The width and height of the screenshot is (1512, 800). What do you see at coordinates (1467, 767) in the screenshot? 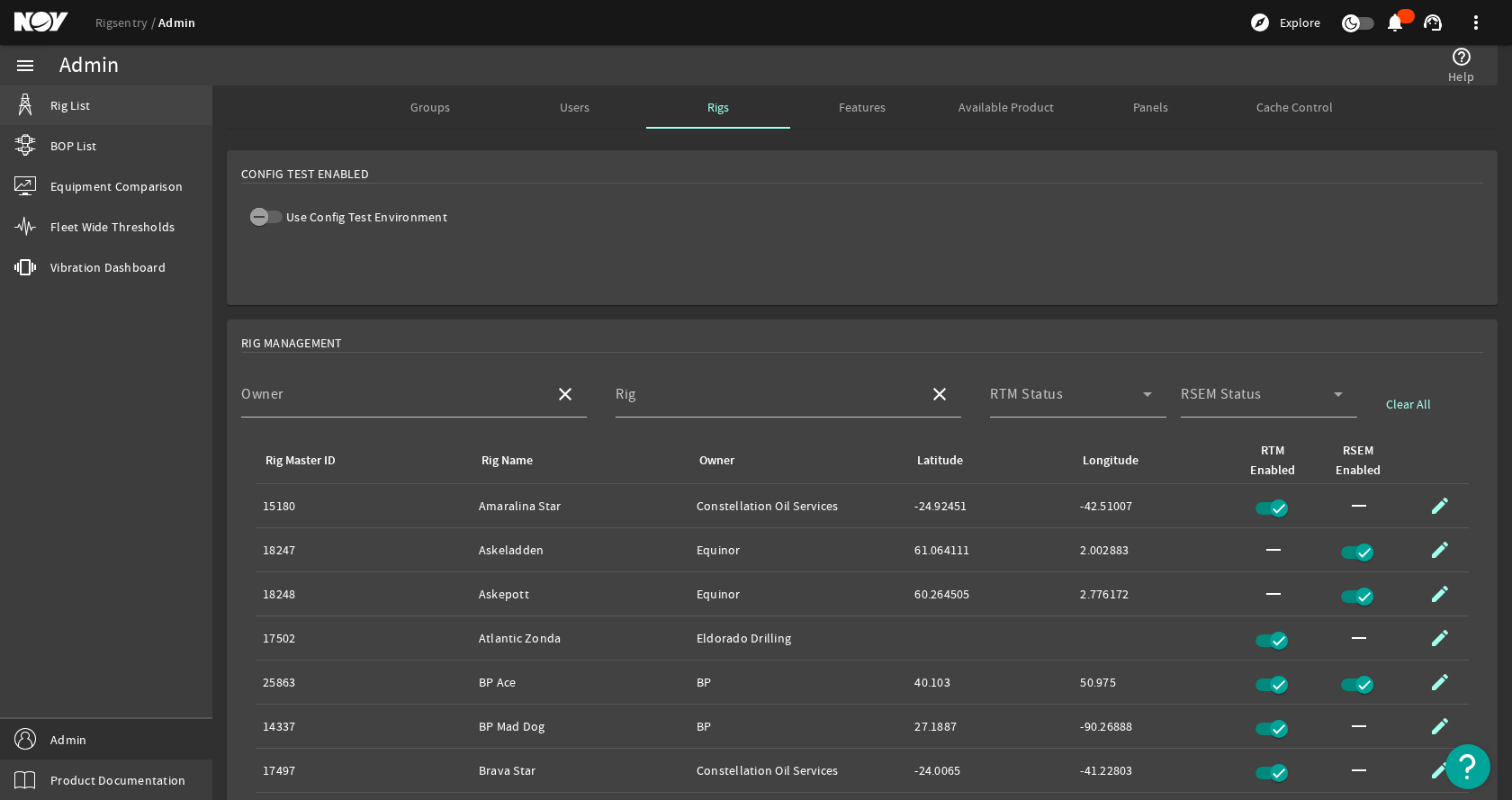
I see `button: Open Resource Center` at bounding box center [1467, 767].